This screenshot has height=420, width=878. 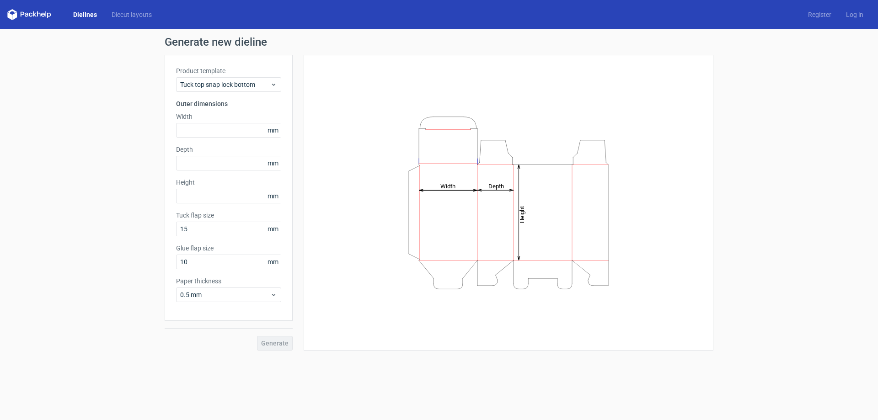 I want to click on tspan: Width, so click(x=448, y=186).